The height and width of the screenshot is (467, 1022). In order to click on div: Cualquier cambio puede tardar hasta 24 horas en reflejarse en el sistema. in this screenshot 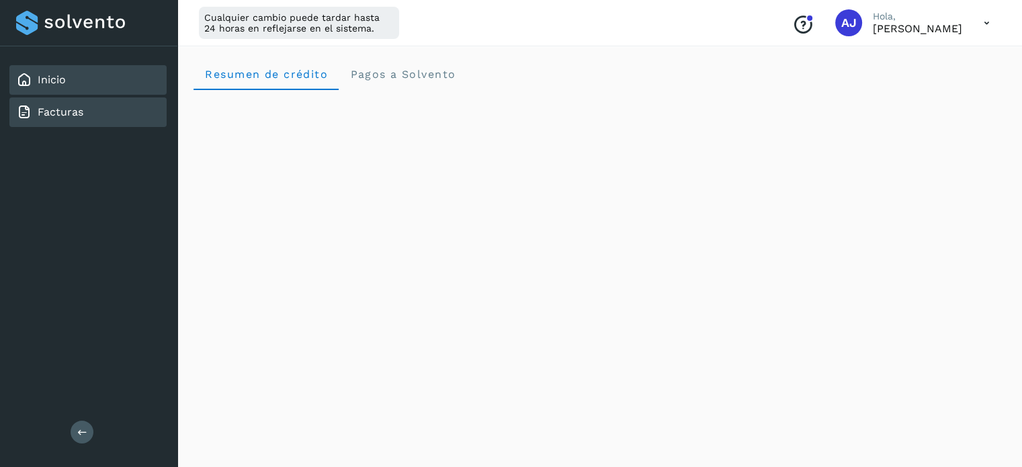, I will do `click(299, 23)`.